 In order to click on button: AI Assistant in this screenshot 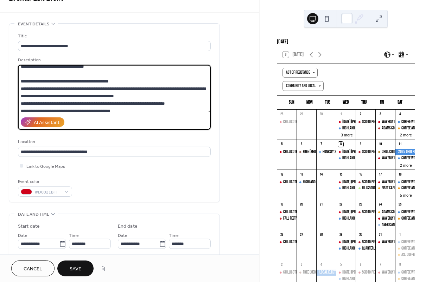, I will do `click(43, 122)`.